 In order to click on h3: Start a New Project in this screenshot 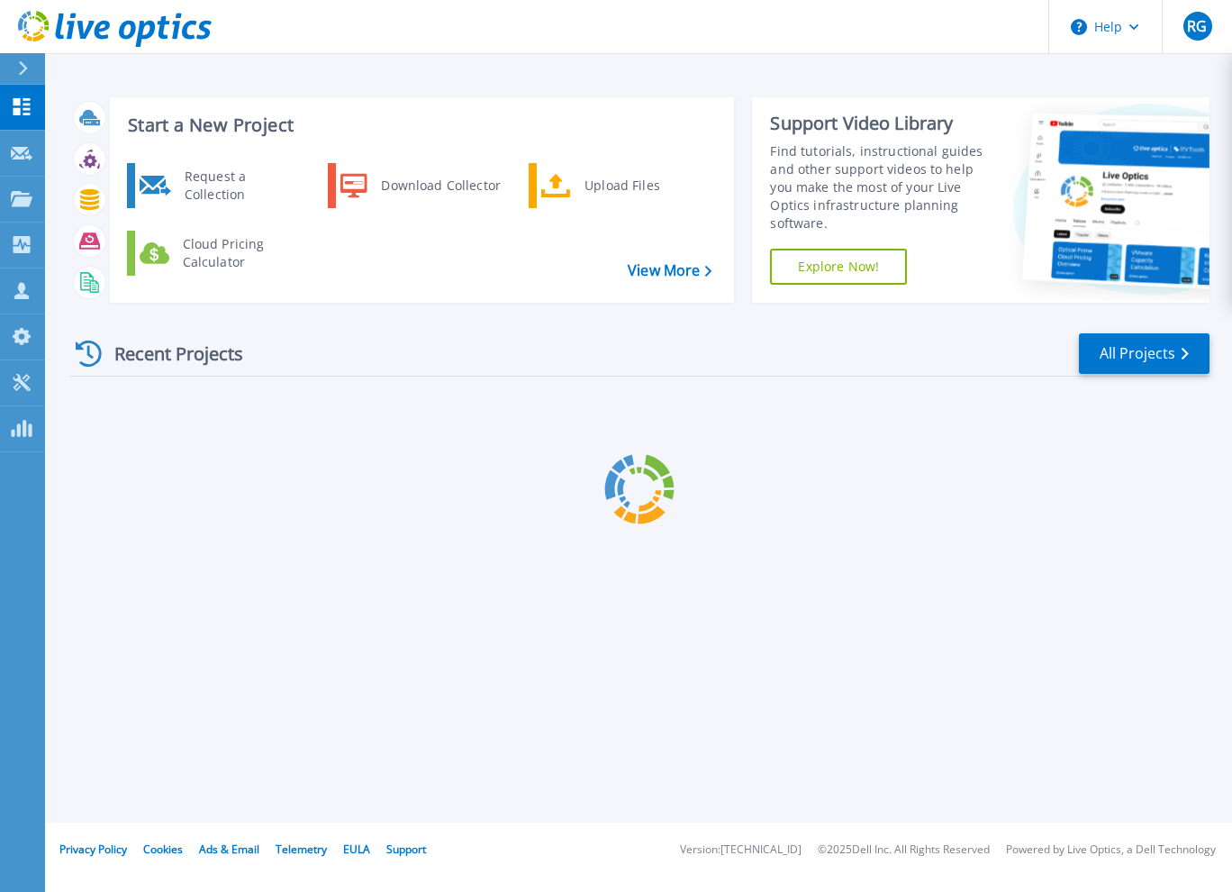, I will do `click(420, 125)`.